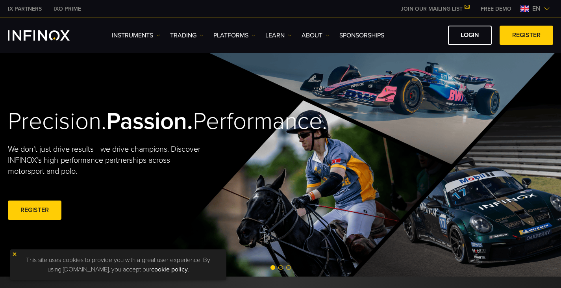 This screenshot has width=561, height=288. What do you see at coordinates (106, 160) in the screenshot?
I see `p: We don't just drive results—we drive champions. Discover INFINOX’s high-performance partnerships ...` at bounding box center [106, 160].